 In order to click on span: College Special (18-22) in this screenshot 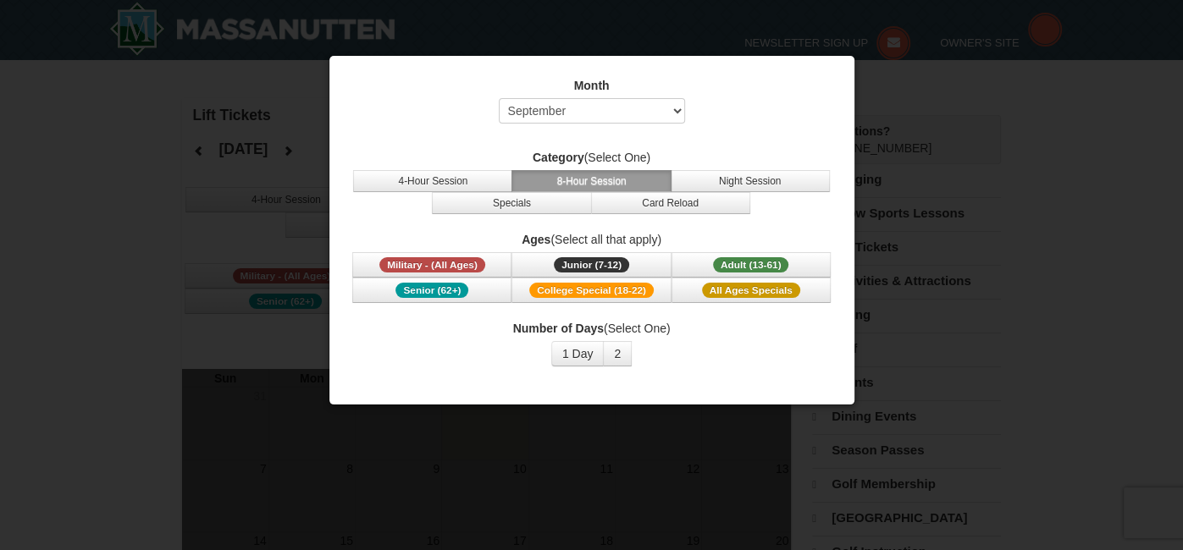, I will do `click(591, 290)`.